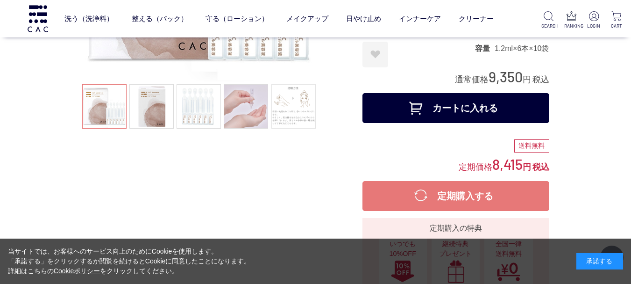  I want to click on div: 当サイトでは、お客様へのサービス向上のためにCookieを使用します。 「承諾する」をクリックするか閲覧を続けるとCookieに同意したことになります。 詳細はこちらの をクリックしてください。, so click(129, 261).